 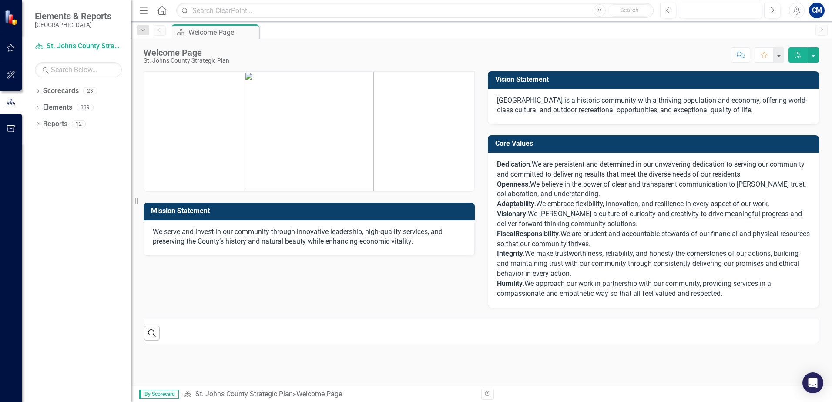 What do you see at coordinates (311, 211) in the screenshot?
I see `h3: Mission Statement` at bounding box center [311, 211].